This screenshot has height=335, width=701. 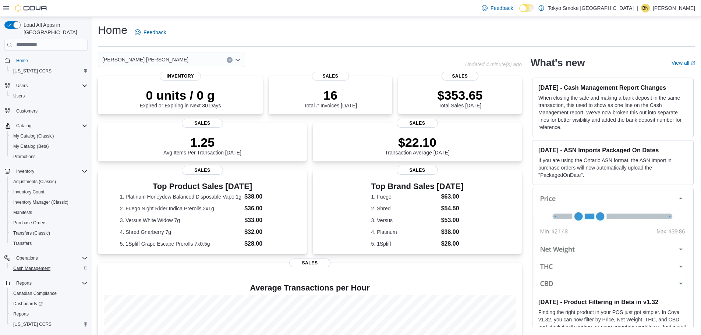 I want to click on dt: 4. Shred Gnarberry 7g, so click(x=181, y=232).